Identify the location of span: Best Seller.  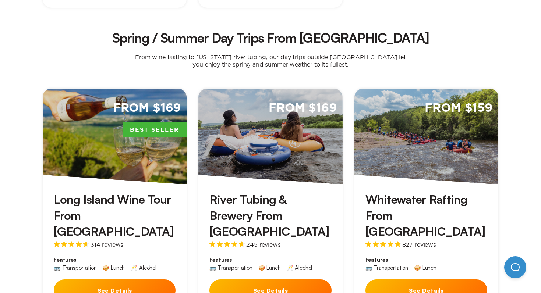
(155, 130).